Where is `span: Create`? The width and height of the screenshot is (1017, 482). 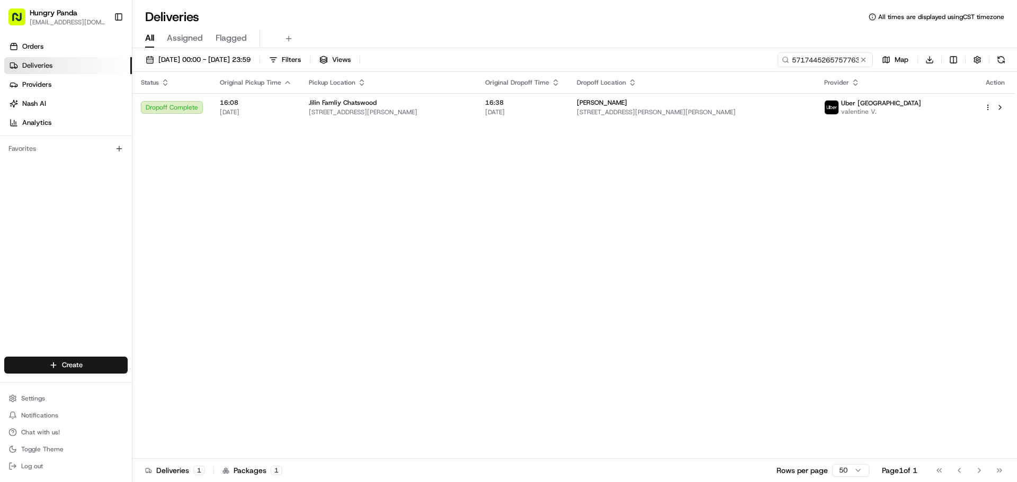 span: Create is located at coordinates (72, 365).